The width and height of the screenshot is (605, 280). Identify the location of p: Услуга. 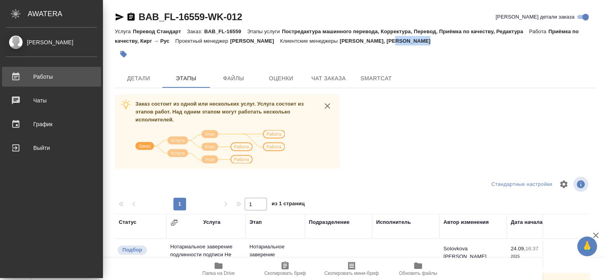
(124, 31).